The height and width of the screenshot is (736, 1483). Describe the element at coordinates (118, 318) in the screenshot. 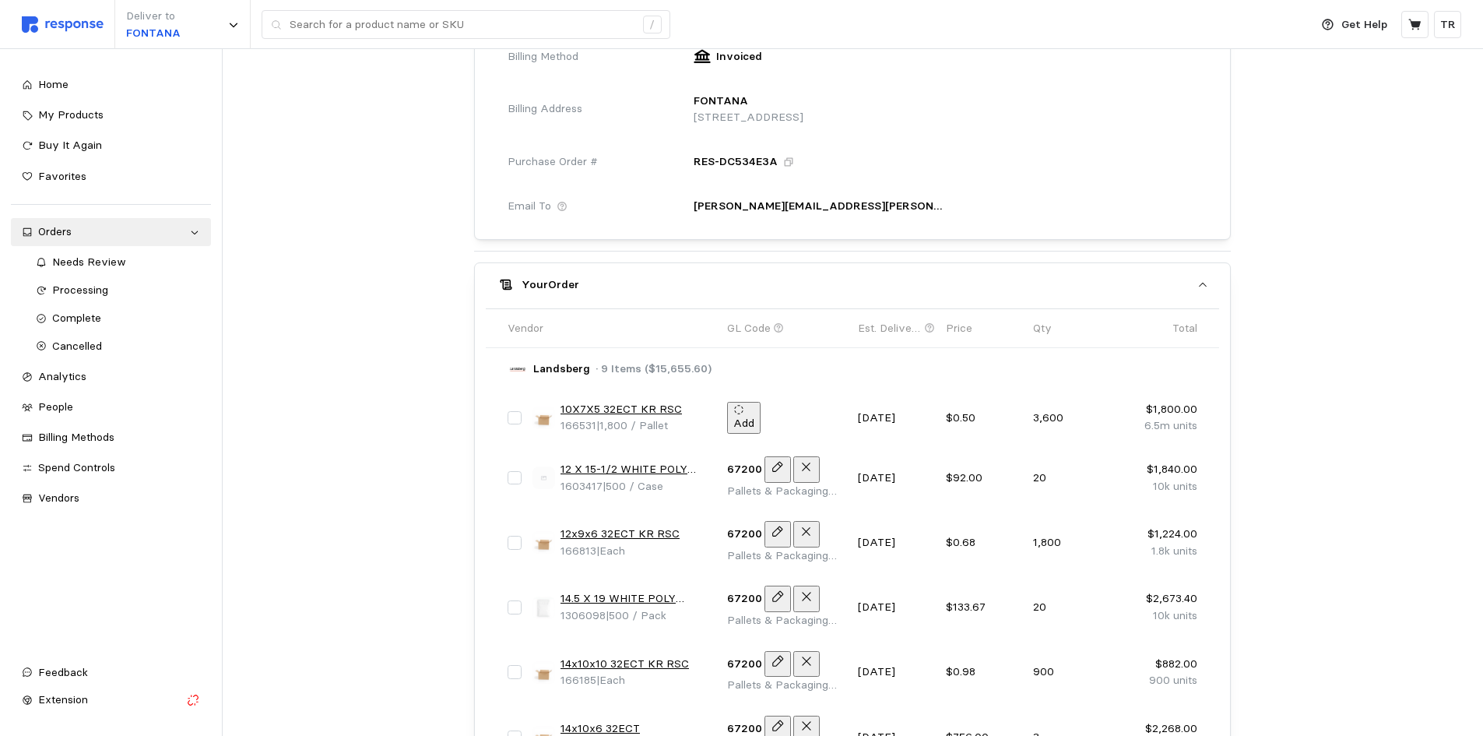

I see `a: Complete` at that location.